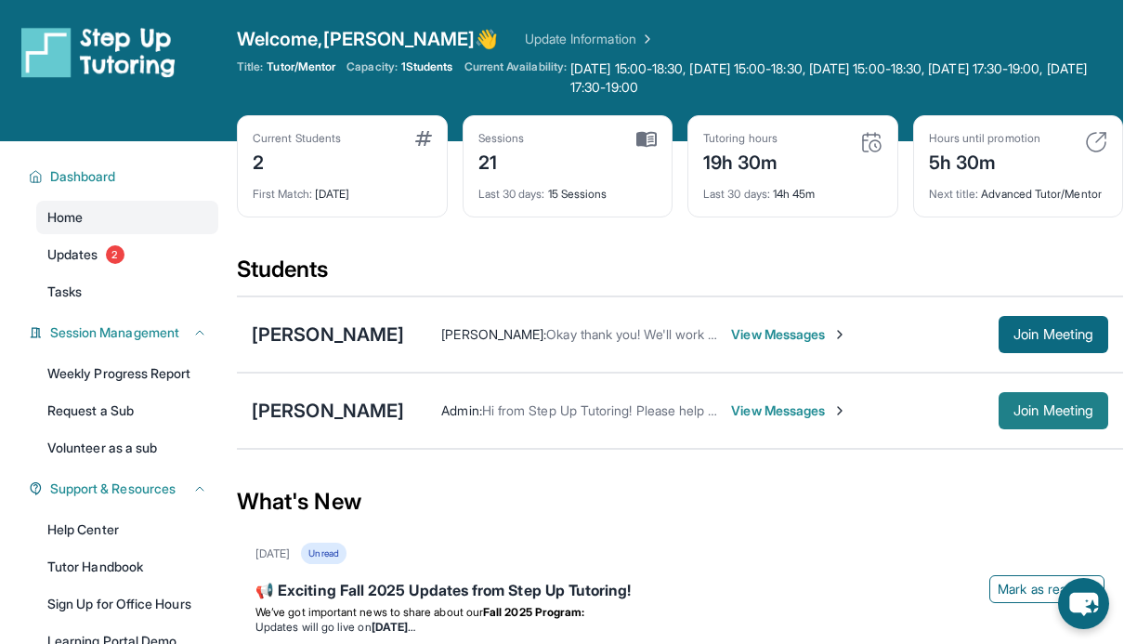 This screenshot has width=1124, height=644. What do you see at coordinates (680, 275) in the screenshot?
I see `div: Students` at bounding box center [680, 275].